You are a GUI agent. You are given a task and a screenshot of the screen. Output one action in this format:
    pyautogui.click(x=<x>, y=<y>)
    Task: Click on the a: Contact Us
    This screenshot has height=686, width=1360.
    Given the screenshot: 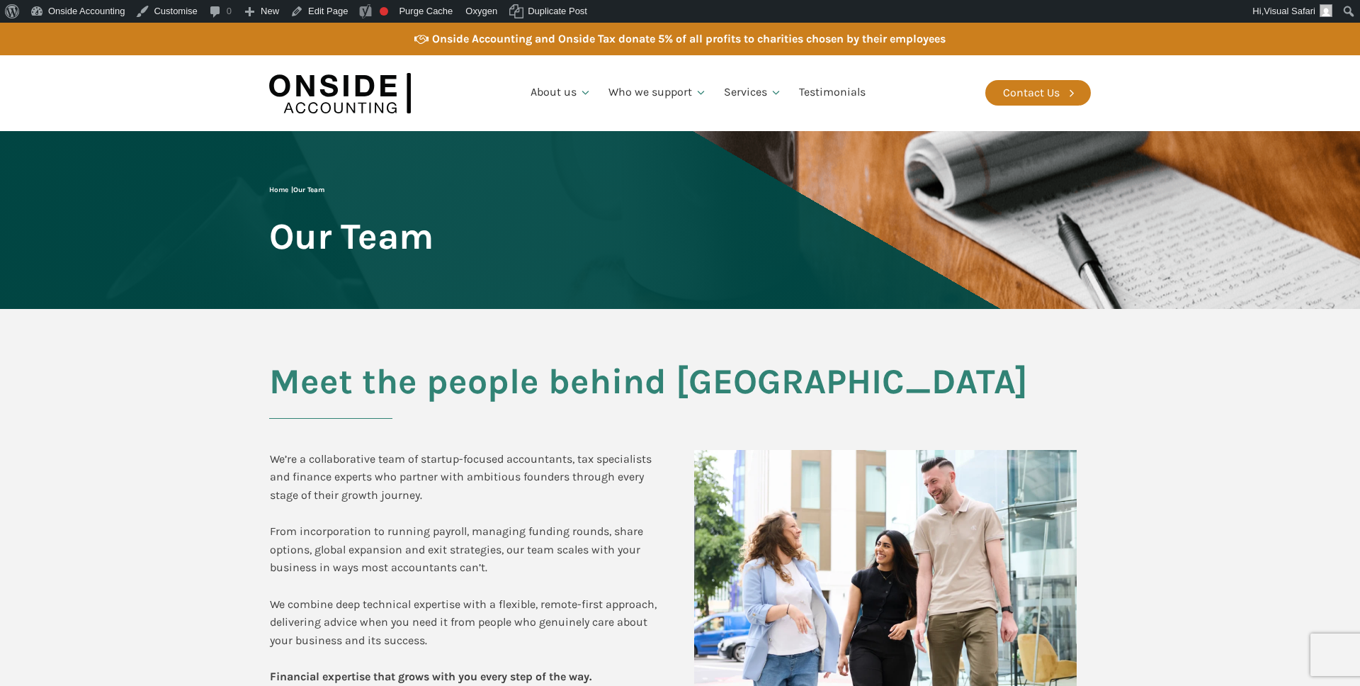 What is the action you would take?
    pyautogui.click(x=1038, y=93)
    